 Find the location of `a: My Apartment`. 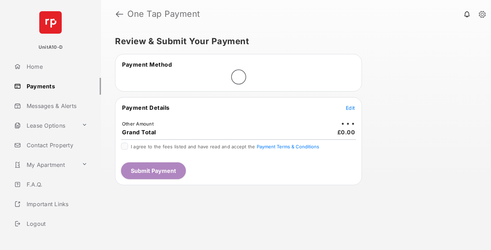

a: My Apartment is located at coordinates (45, 165).